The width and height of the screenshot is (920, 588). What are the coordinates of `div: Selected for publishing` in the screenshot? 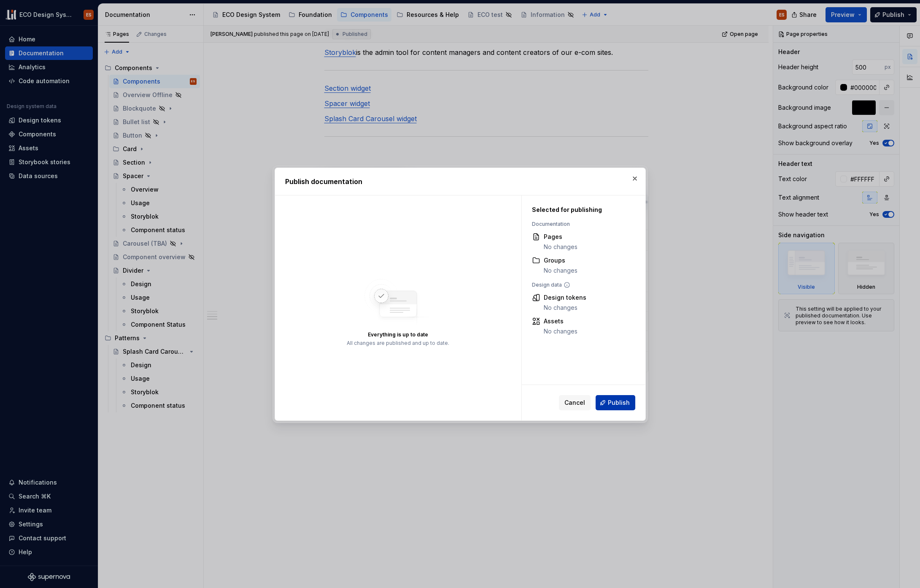 It's located at (579, 210).